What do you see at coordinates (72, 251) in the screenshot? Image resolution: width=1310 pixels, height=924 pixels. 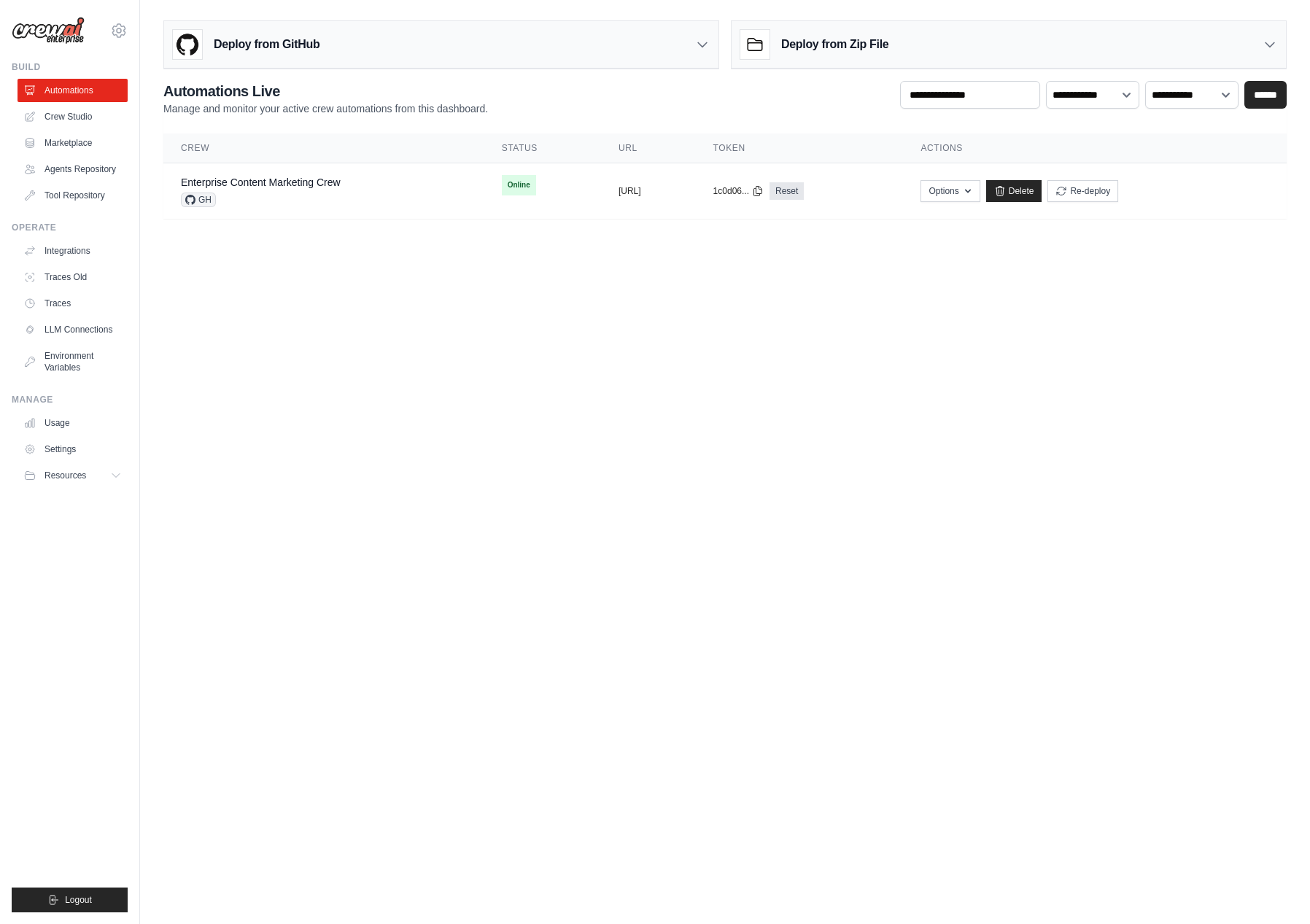 I see `a: Integrations` at bounding box center [72, 251].